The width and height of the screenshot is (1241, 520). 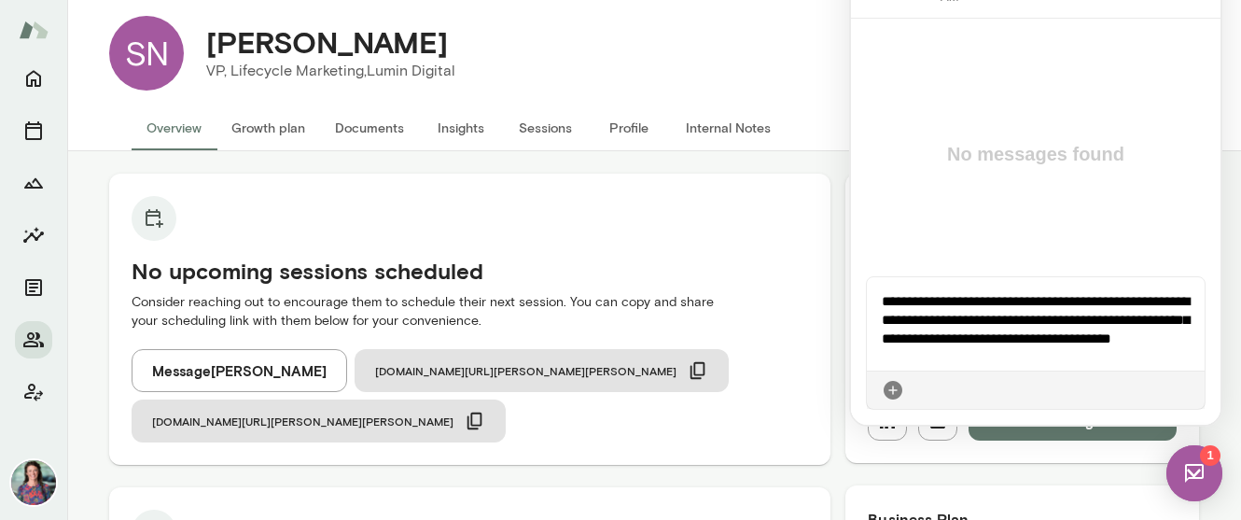 I want to click on p: Consider reaching out to encourage them to schedule their next session. You can copy and share yo..., so click(x=469, y=312).